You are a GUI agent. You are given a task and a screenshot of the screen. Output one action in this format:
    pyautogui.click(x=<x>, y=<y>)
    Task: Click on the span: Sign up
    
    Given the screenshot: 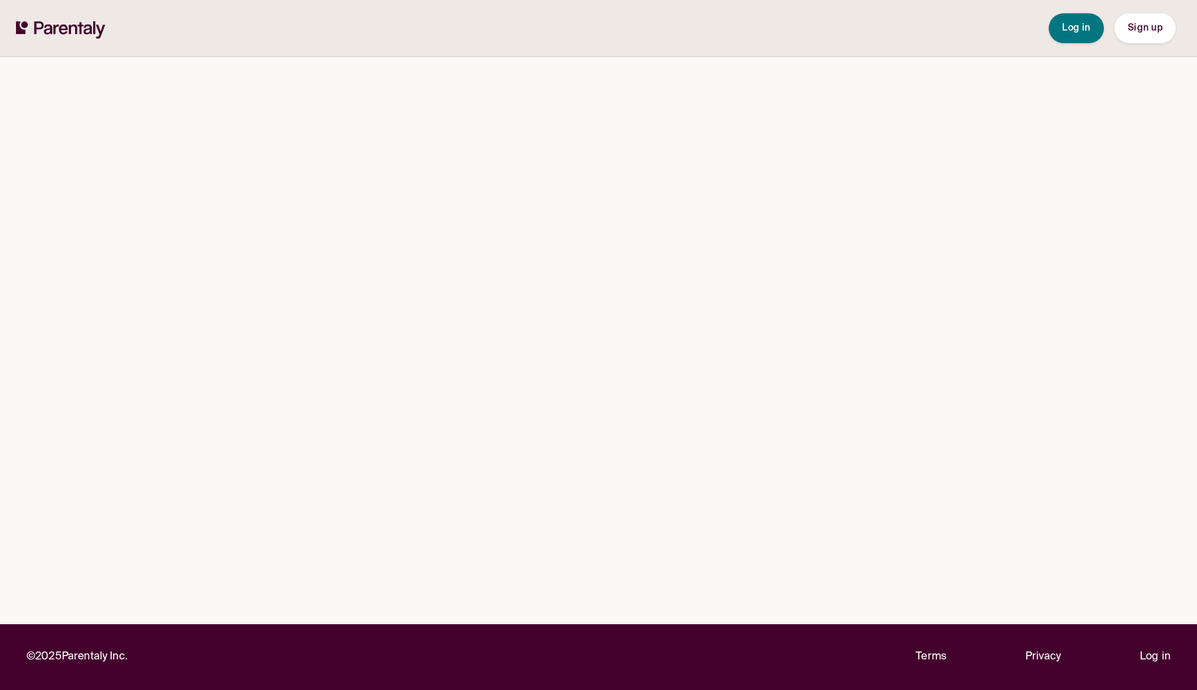 What is the action you would take?
    pyautogui.click(x=1145, y=28)
    